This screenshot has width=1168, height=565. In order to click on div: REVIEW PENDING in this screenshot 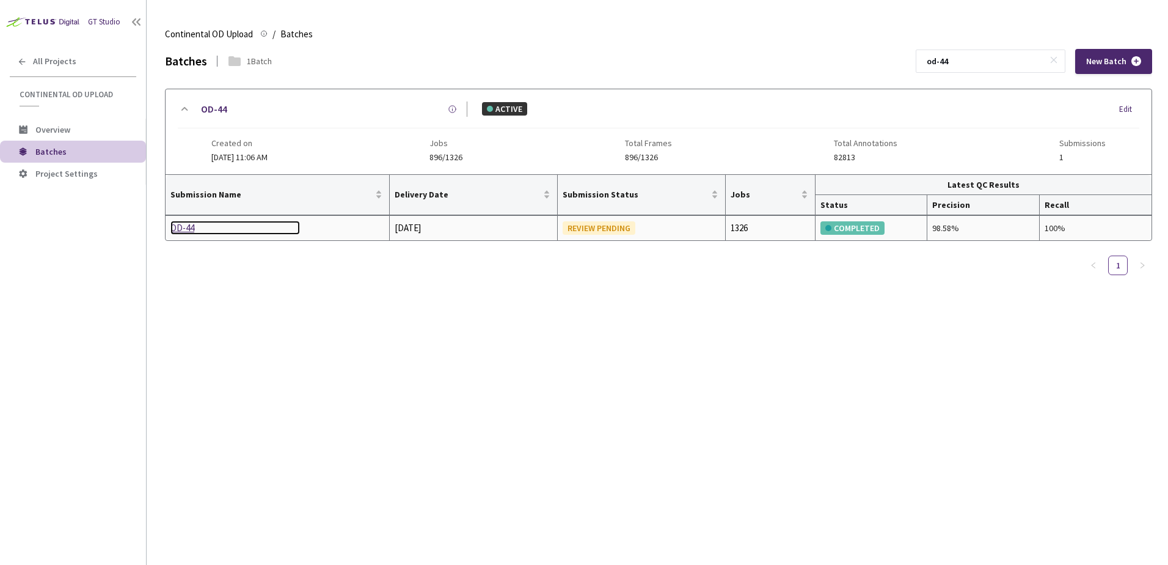, I will do `click(599, 228)`.